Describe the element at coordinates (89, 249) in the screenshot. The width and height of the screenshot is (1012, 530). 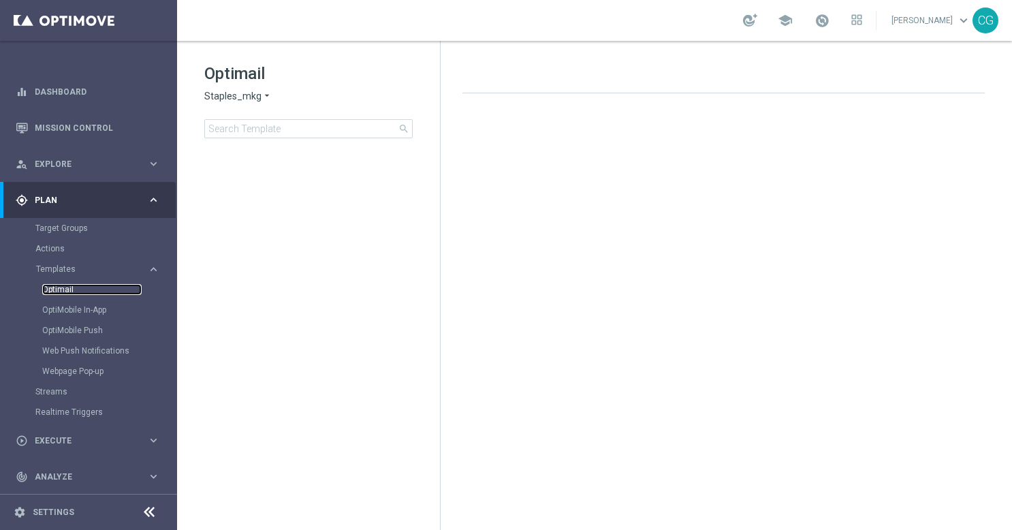
I see `a: Actions` at that location.